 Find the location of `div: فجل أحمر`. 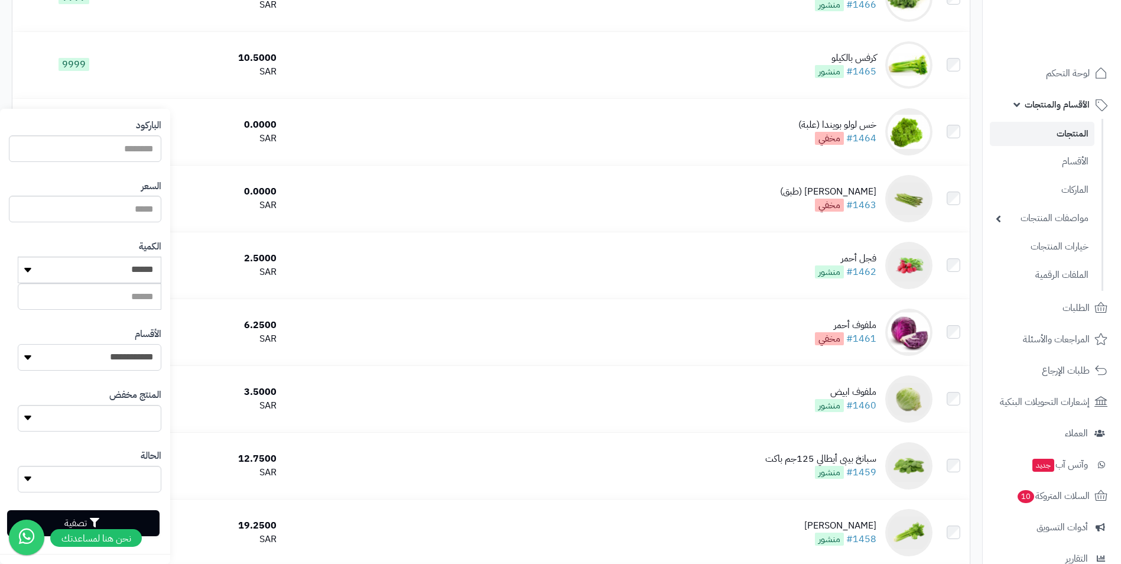

div: فجل أحمر is located at coordinates (846, 258).